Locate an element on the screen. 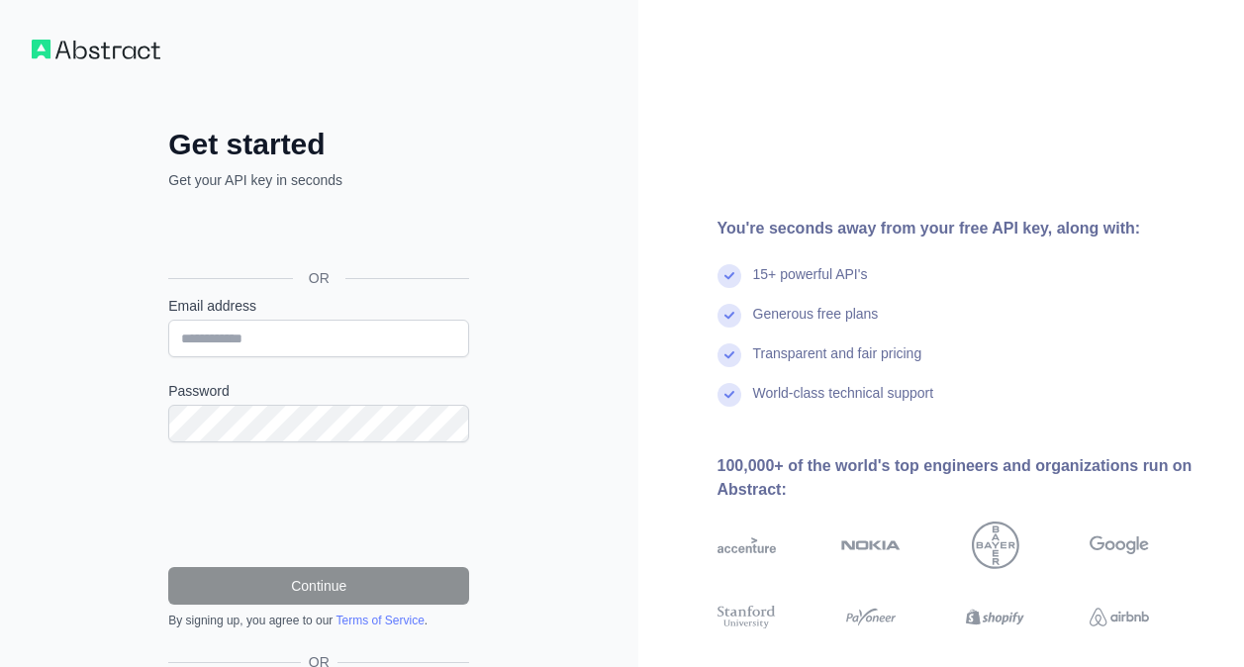 The height and width of the screenshot is (667, 1244). img: shopify is located at coordinates (995, 617).